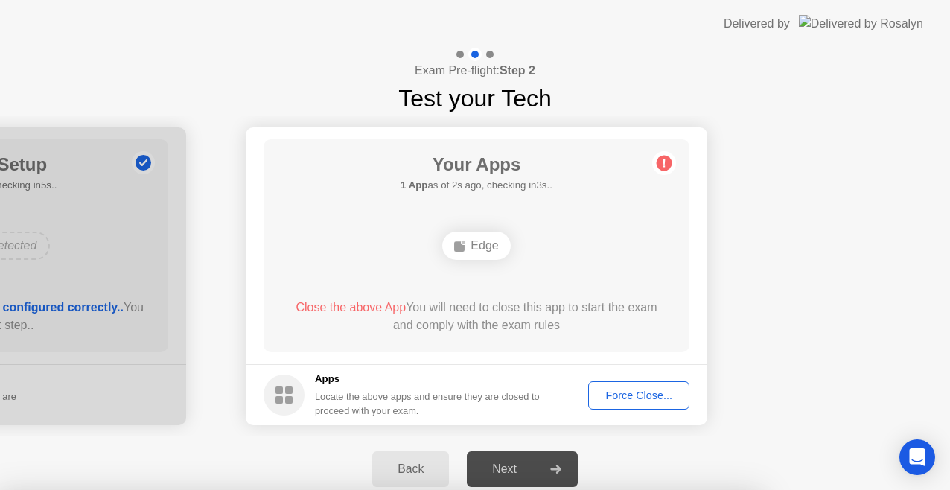  Describe the element at coordinates (476, 246) in the screenshot. I see `div: Edge` at that location.